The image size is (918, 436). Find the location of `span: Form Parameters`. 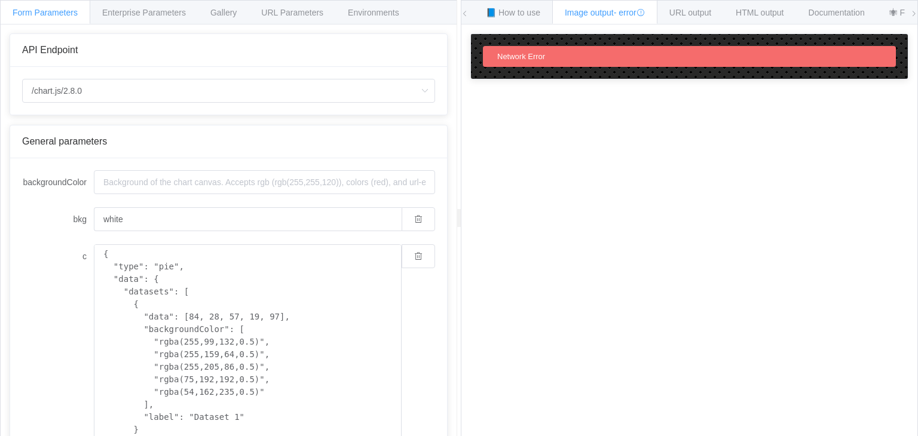

span: Form Parameters is located at coordinates (45, 13).